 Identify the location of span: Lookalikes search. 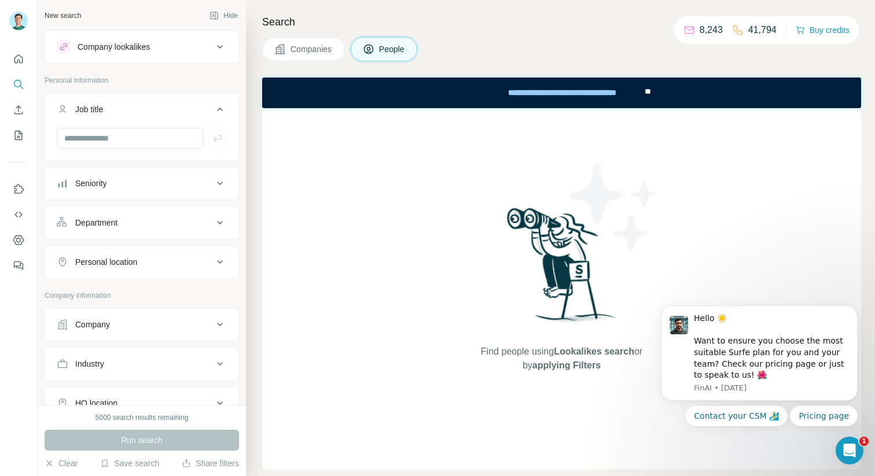
(594, 351).